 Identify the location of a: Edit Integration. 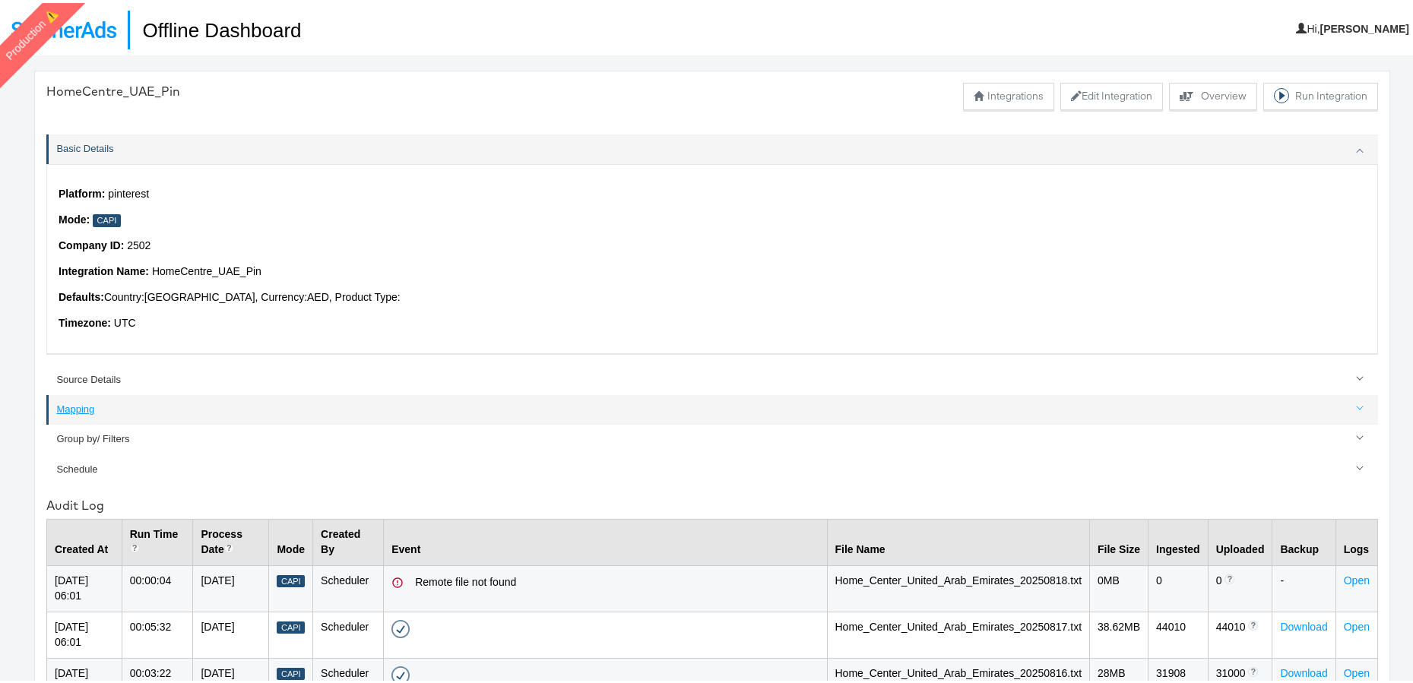
(1112, 94).